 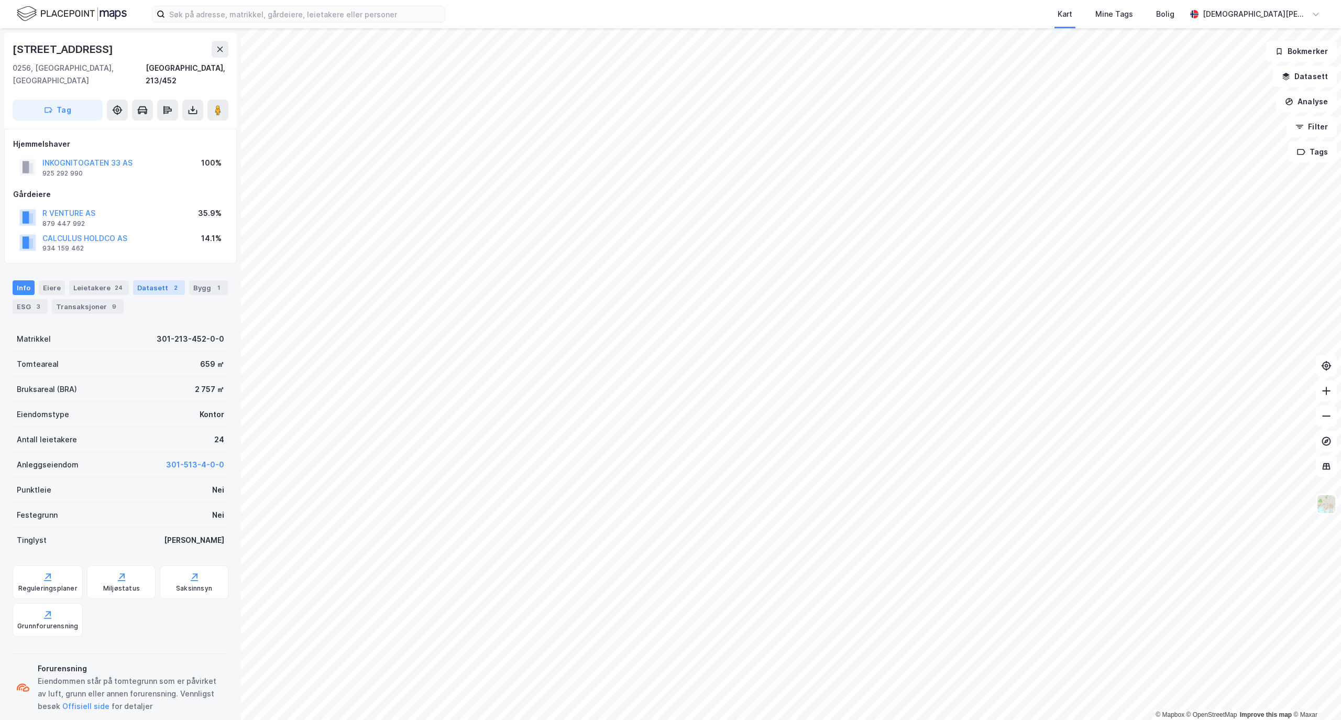 I want to click on div: 925 292 990, so click(x=62, y=173).